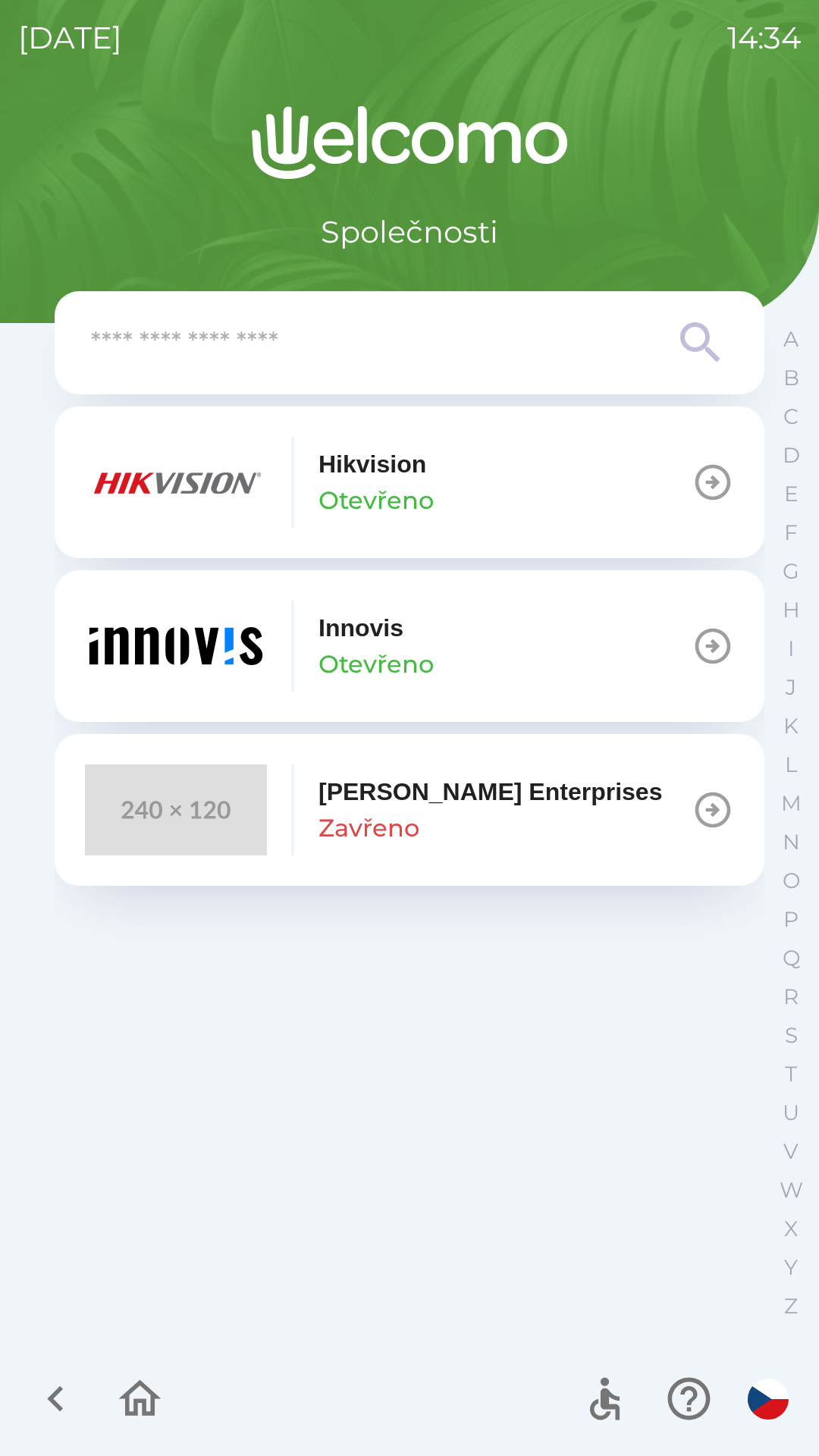  Describe the element at coordinates (792, 416) in the screenshot. I see `button: C` at that location.